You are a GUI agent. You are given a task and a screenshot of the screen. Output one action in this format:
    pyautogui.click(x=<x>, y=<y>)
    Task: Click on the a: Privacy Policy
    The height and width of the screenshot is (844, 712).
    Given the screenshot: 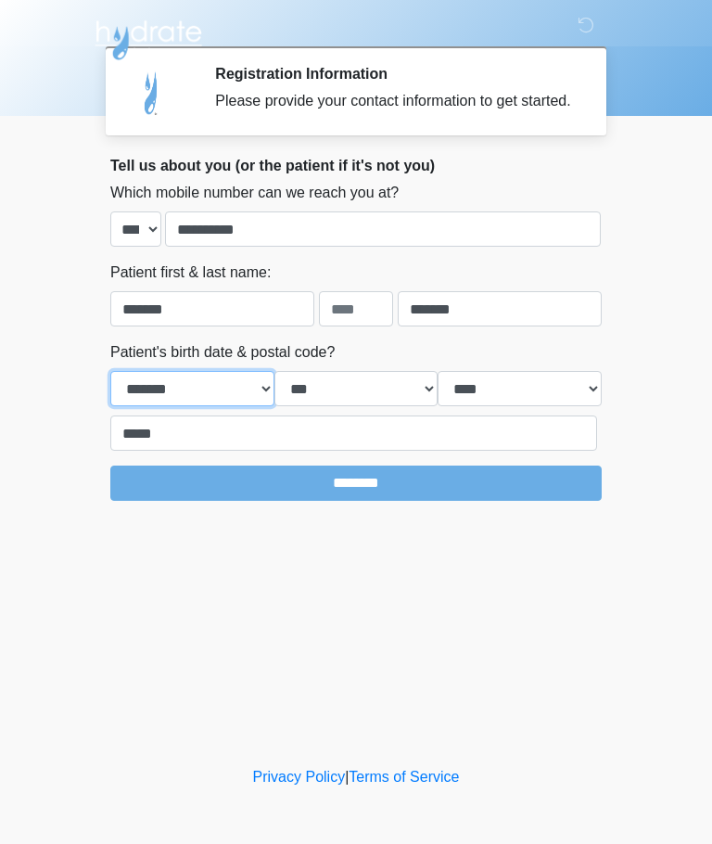 What is the action you would take?
    pyautogui.click(x=300, y=776)
    